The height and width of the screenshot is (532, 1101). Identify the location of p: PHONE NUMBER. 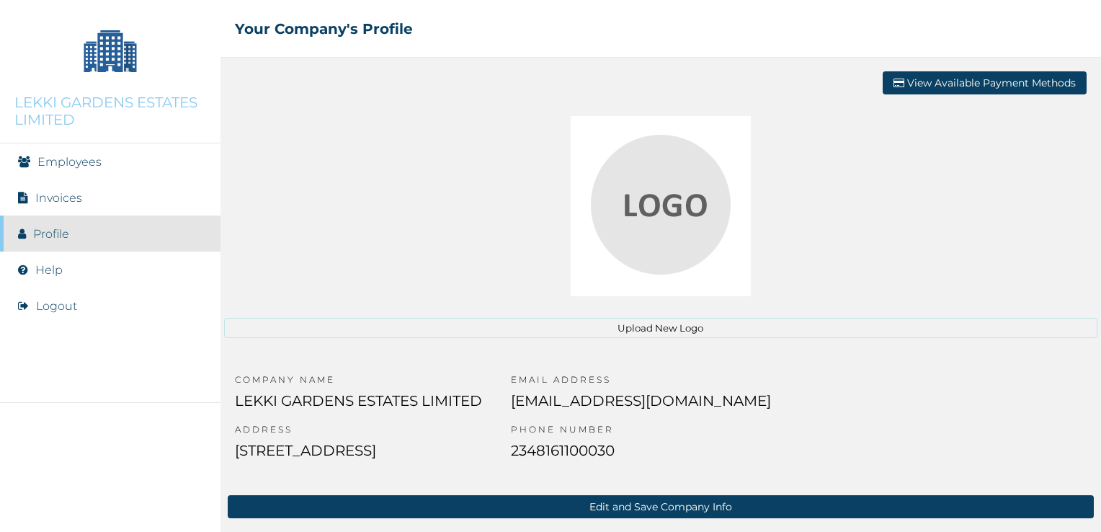
(640, 432).